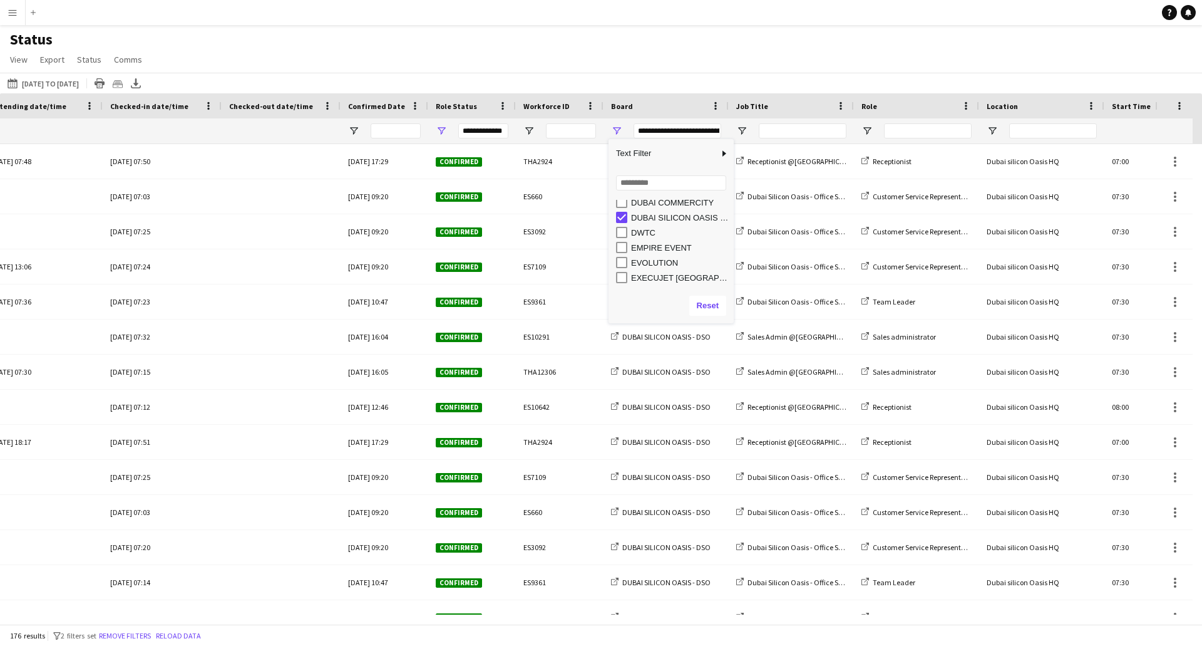  I want to click on span: Receptionist, so click(892, 442).